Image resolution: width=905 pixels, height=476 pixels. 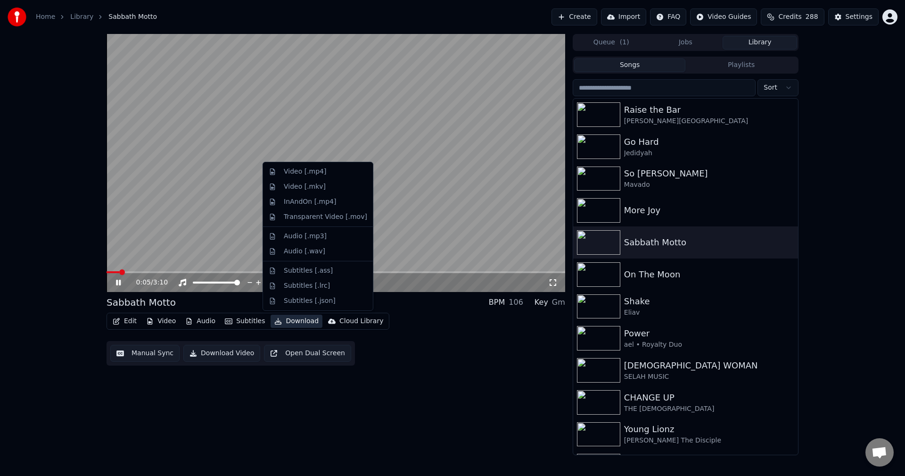 What do you see at coordinates (497, 302) in the screenshot?
I see `div: BPM` at bounding box center [497, 302].